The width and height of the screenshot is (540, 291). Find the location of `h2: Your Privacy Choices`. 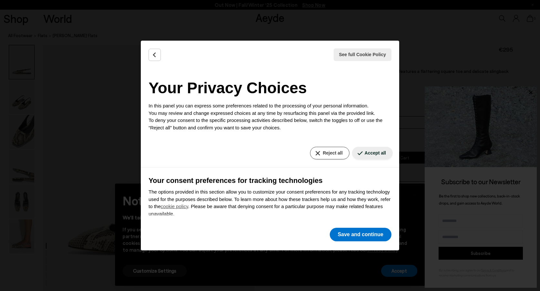

h2: Your Privacy Choices is located at coordinates (270, 88).